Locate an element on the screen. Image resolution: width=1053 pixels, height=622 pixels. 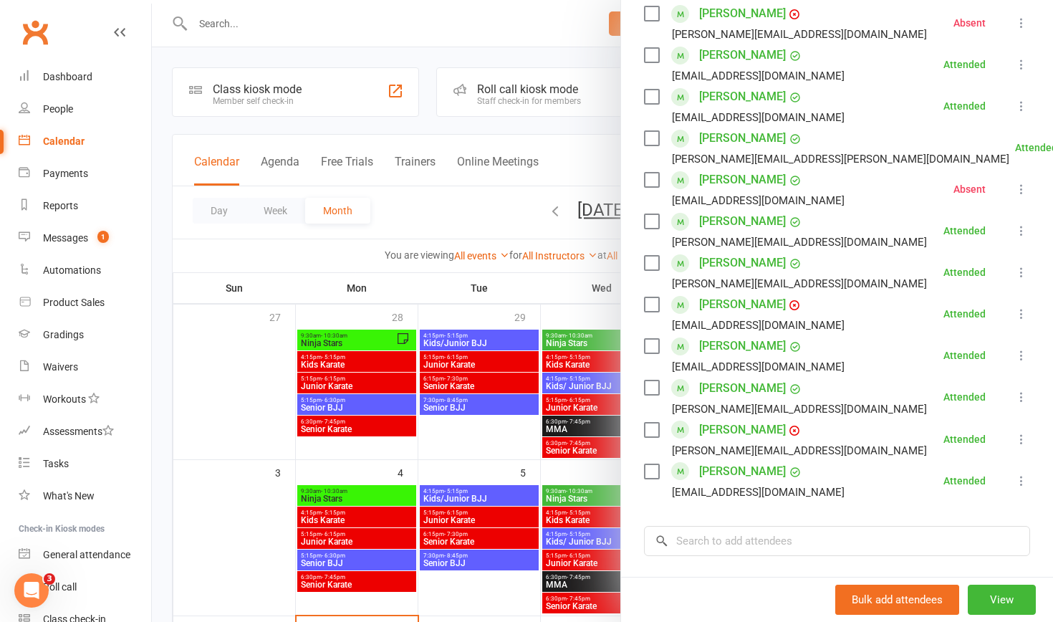
div: Roll call is located at coordinates (59, 587).